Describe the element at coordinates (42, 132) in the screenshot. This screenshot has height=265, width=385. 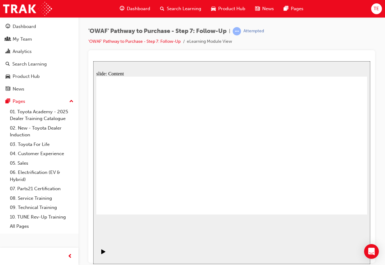
I see `a: 02. New - Toyota Dealer Induction` at that location.